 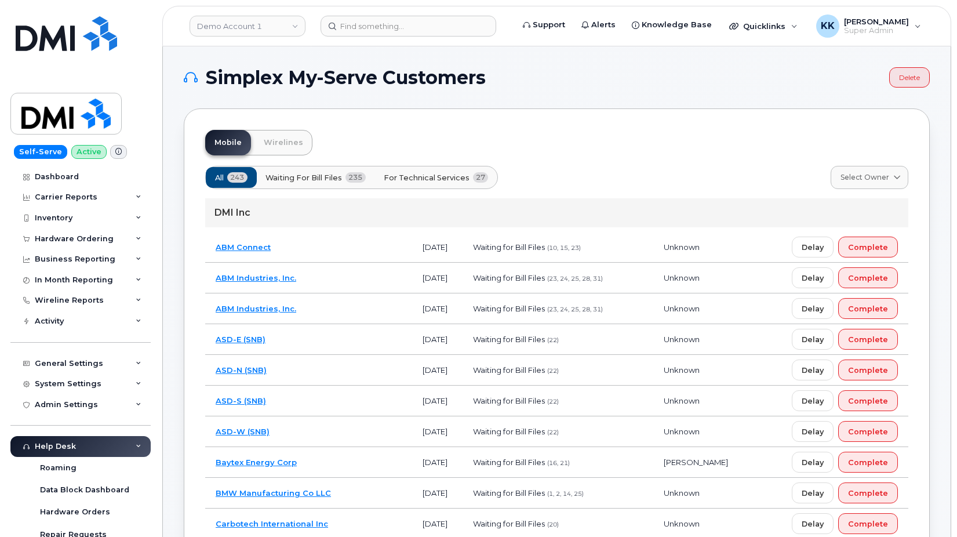 What do you see at coordinates (241, 401) in the screenshot?
I see `a: ASD-S (SNB)` at bounding box center [241, 401].